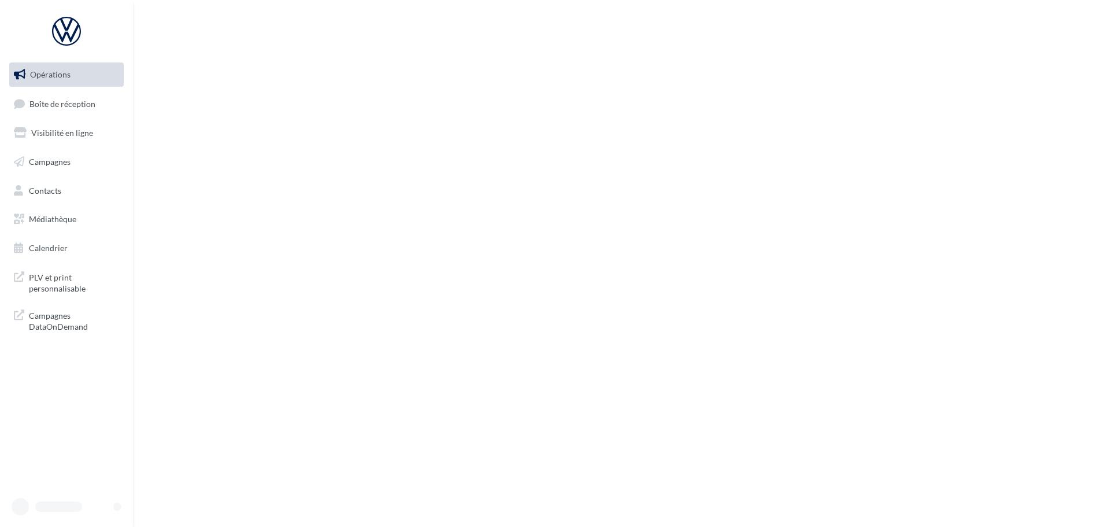  I want to click on a: Opérations, so click(67, 75).